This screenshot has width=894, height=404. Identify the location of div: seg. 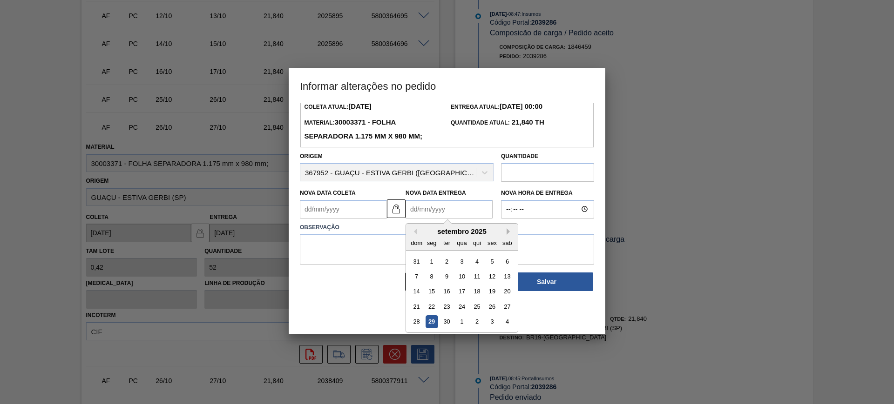
(431, 242).